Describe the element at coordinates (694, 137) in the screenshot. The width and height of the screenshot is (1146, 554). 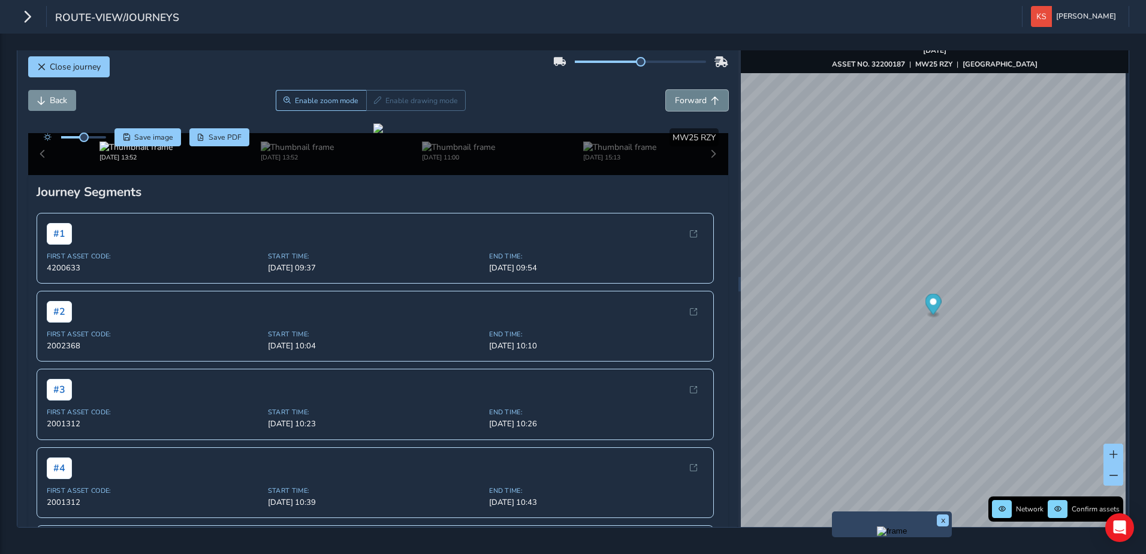
I see `span: MW25 RZY` at that location.